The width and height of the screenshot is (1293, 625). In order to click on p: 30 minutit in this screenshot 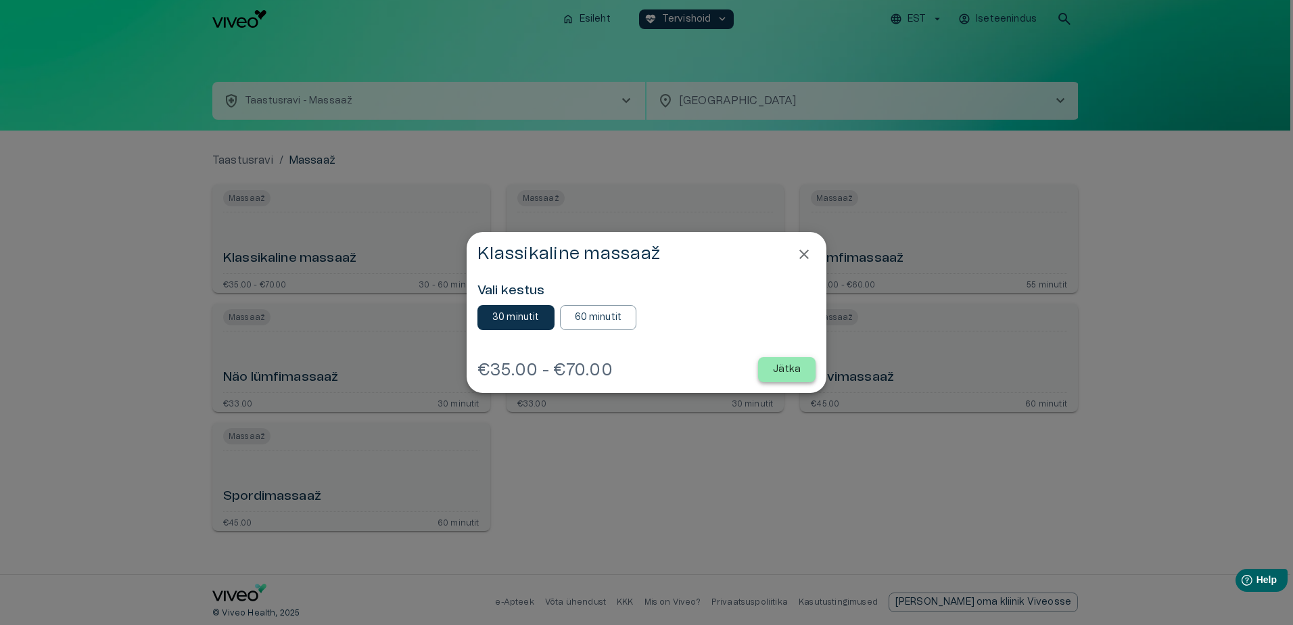, I will do `click(516, 317)`.